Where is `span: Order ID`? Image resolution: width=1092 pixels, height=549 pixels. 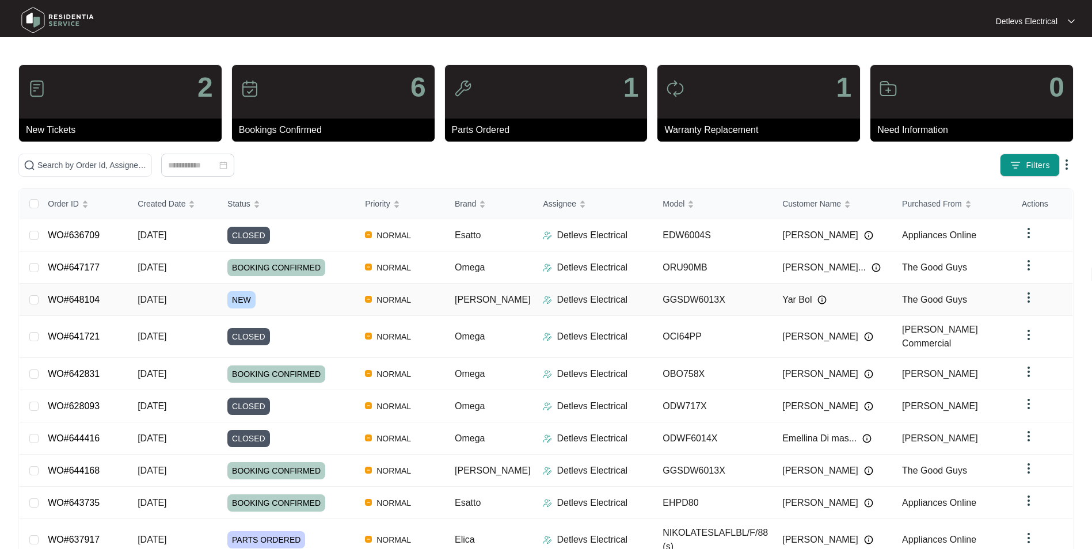
span: Order ID is located at coordinates (63, 204).